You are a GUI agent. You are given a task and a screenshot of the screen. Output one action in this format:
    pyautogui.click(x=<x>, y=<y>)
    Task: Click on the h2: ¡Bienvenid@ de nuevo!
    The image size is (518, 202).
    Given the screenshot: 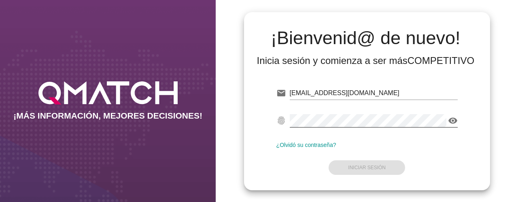 What is the action you would take?
    pyautogui.click(x=366, y=38)
    